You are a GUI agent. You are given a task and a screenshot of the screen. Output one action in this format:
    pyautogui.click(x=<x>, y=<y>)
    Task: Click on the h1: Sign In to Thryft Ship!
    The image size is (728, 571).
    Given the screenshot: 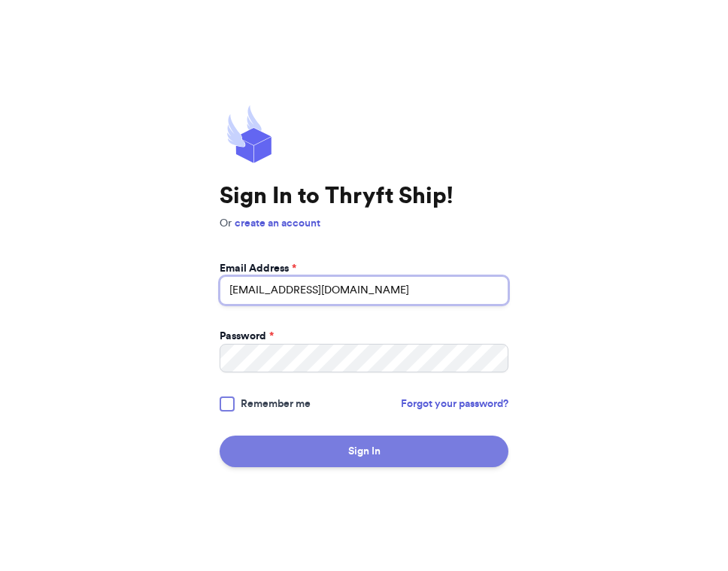 What is the action you would take?
    pyautogui.click(x=364, y=196)
    